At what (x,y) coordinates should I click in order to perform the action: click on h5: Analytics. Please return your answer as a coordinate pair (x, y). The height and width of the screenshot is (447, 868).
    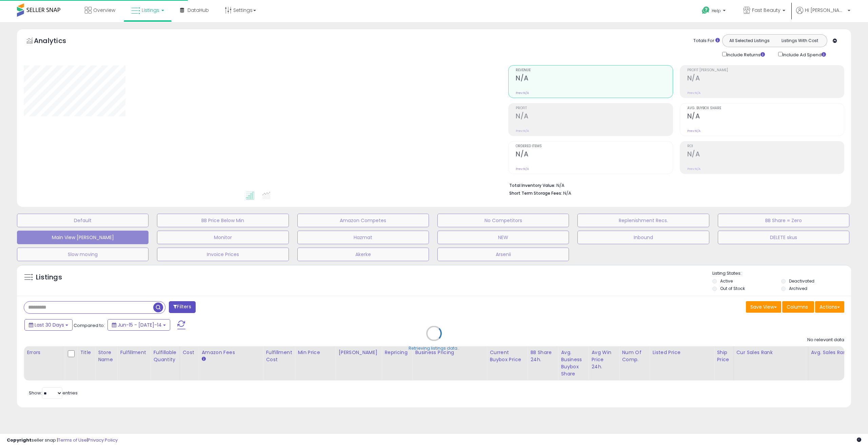
    Looking at the image, I should click on (57, 41).